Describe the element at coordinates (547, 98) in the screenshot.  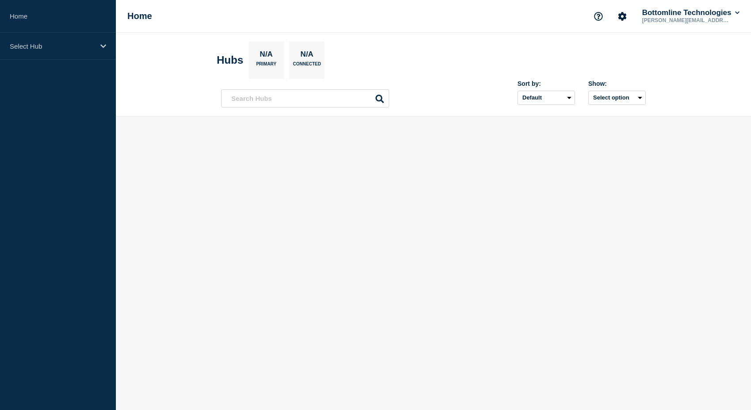
I see `select: Sort by` at that location.